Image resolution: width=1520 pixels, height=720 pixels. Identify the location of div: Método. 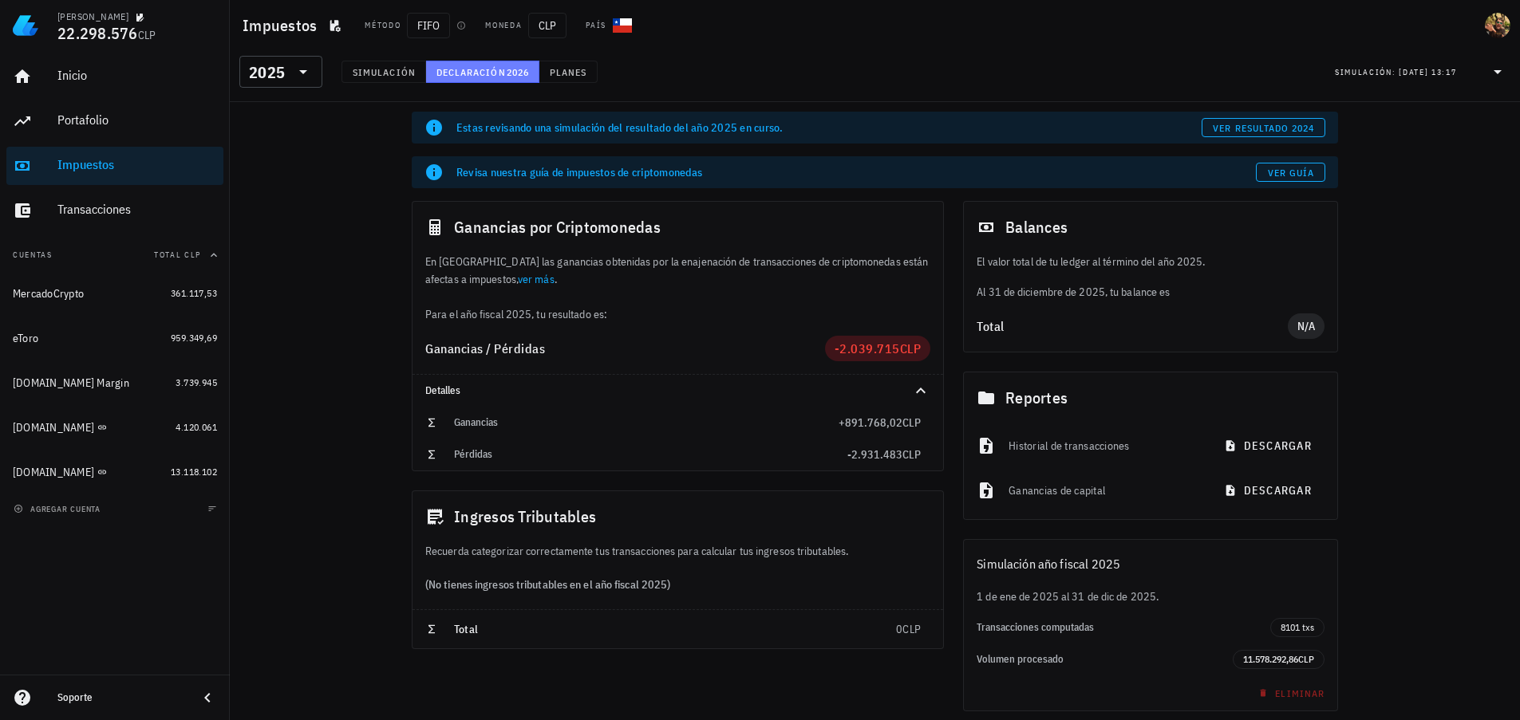
(382, 26).